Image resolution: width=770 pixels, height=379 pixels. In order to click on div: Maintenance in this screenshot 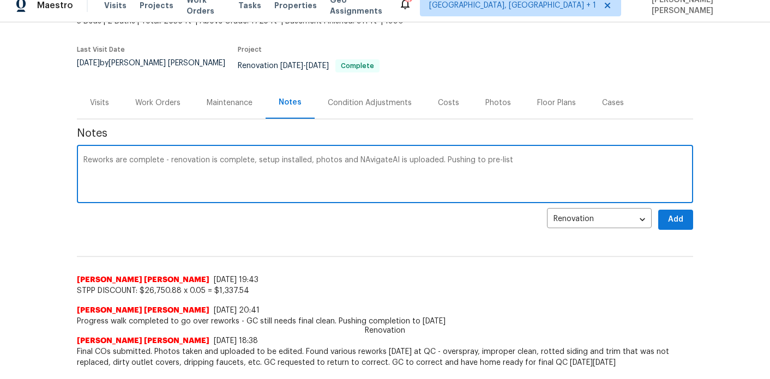, I will do `click(229, 103)`.